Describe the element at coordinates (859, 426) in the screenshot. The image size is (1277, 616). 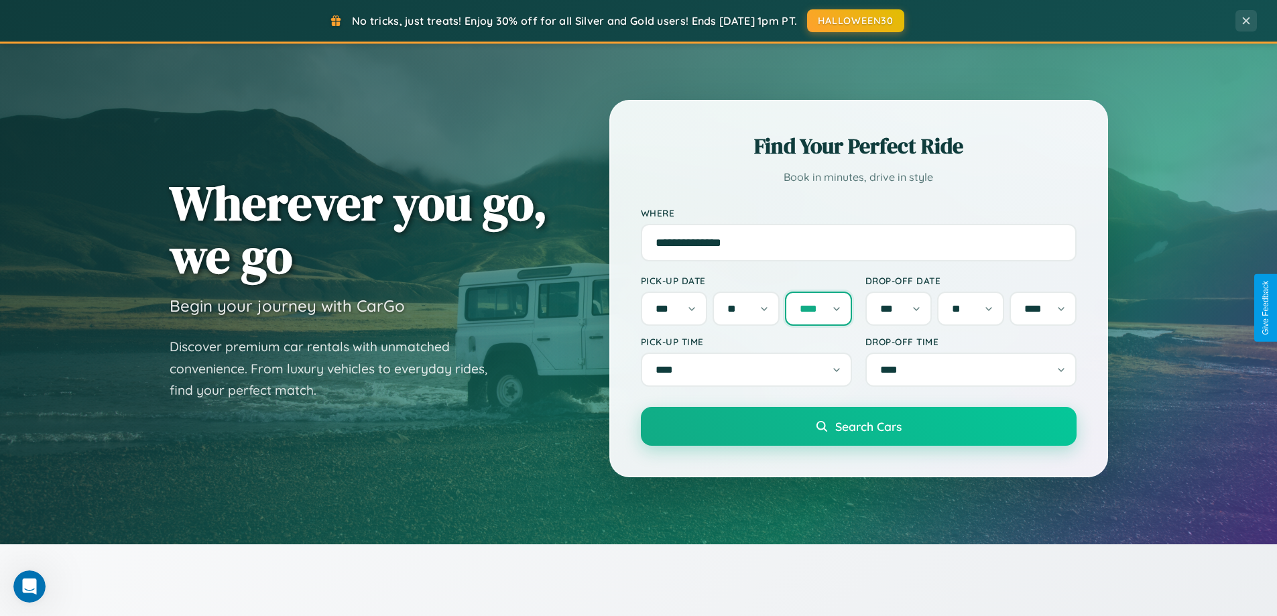
I see `button: Search Cars` at that location.